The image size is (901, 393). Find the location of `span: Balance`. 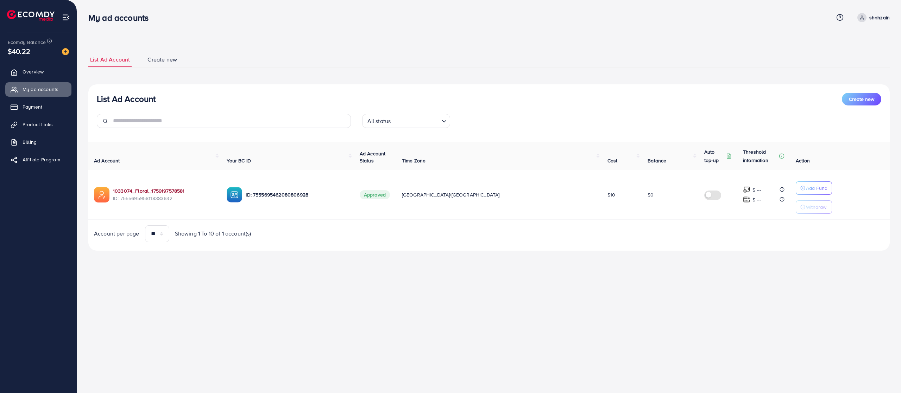

span: Balance is located at coordinates (657, 161).